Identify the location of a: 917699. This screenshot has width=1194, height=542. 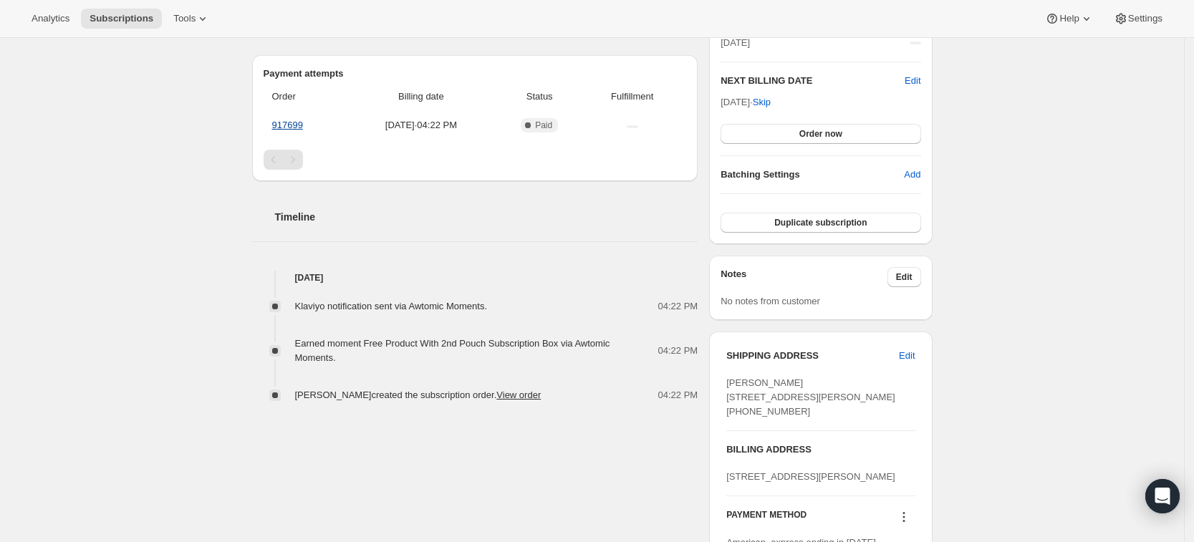
(287, 125).